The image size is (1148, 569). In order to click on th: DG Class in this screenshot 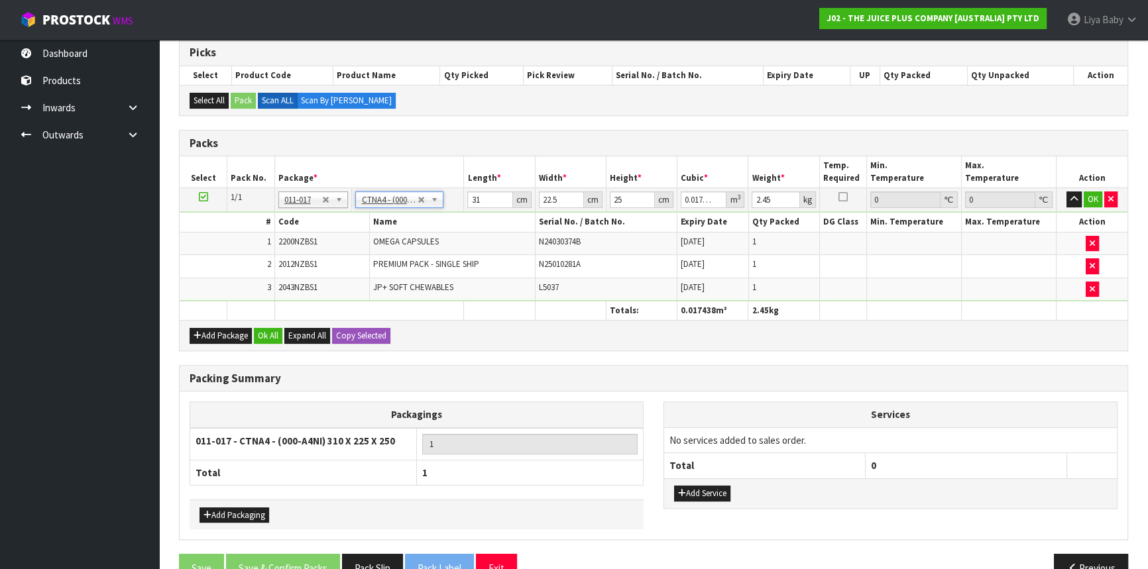, I will do `click(843, 222)`.